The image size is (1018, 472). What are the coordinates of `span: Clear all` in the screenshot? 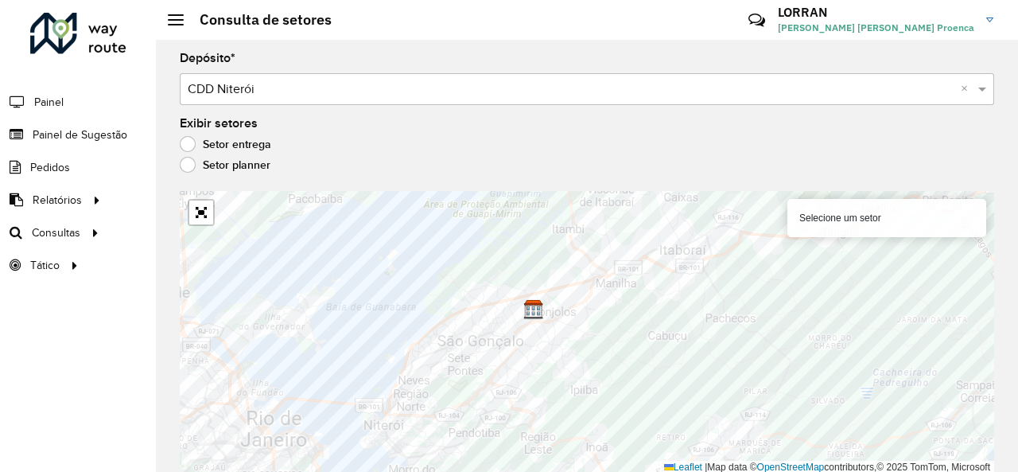 It's located at (967, 89).